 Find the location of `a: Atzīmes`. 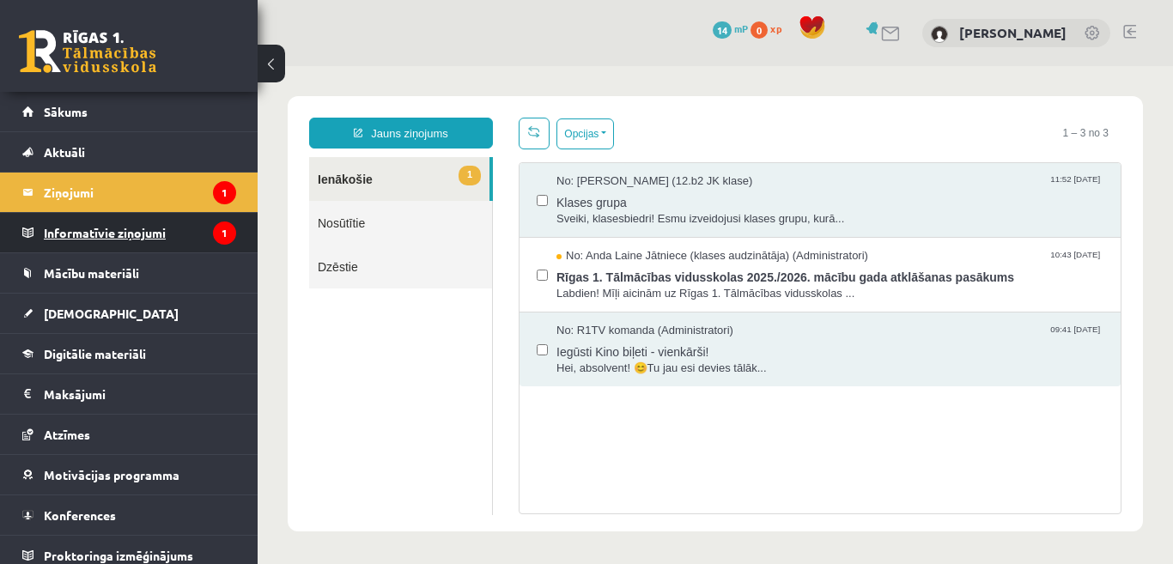

a: Atzīmes is located at coordinates (129, 435).